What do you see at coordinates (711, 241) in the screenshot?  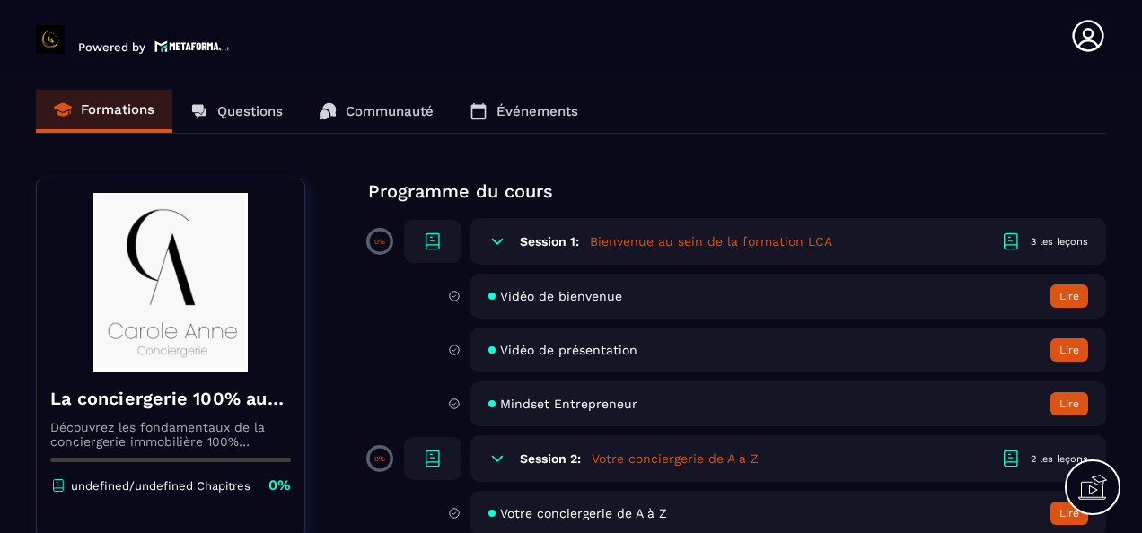 I see `h5: Bienvenue au sein de la formation LCA` at bounding box center [711, 241].